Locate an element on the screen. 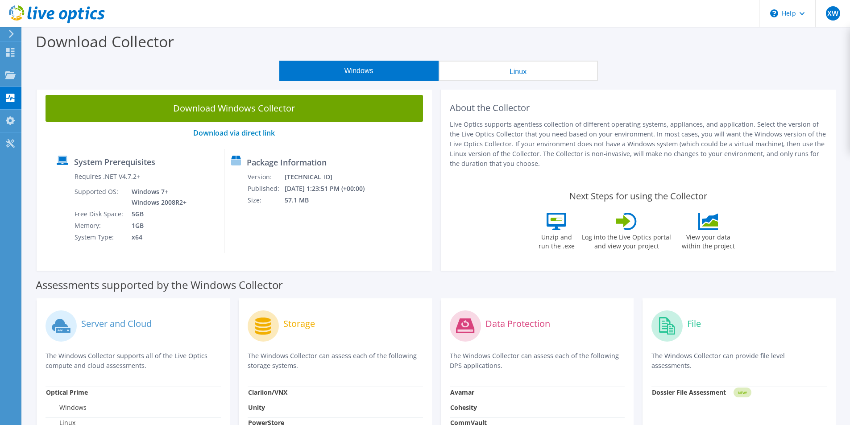  td: Version: is located at coordinates (265, 177).